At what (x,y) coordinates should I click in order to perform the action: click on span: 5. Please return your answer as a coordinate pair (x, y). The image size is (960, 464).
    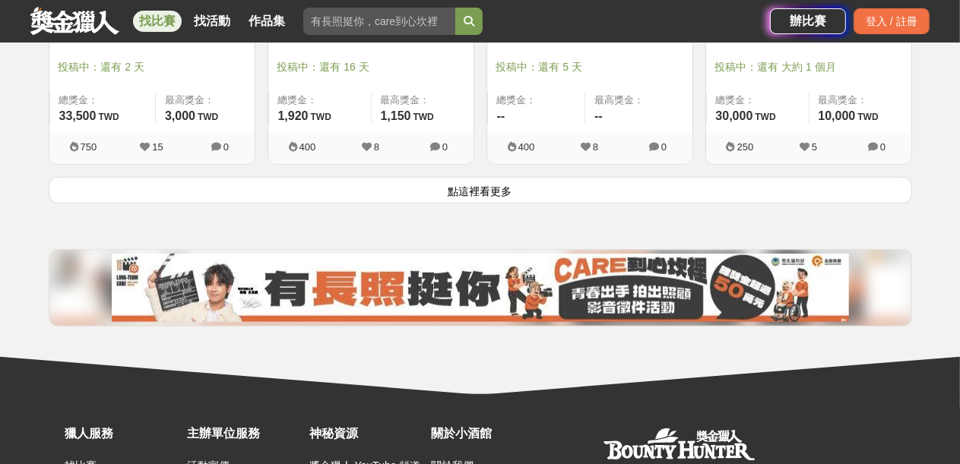
    Looking at the image, I should click on (814, 147).